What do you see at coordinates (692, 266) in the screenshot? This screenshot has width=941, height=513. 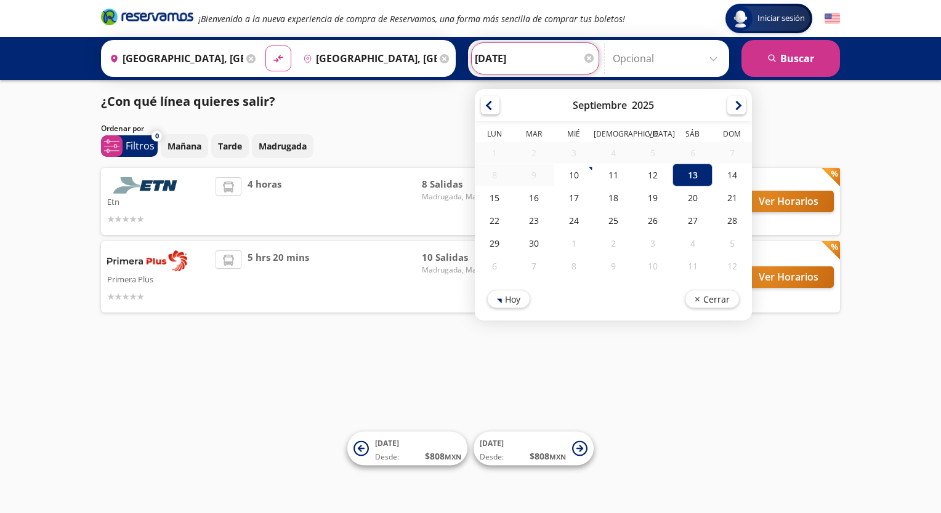 I see `div: 11-Oct-25` at bounding box center [692, 266].